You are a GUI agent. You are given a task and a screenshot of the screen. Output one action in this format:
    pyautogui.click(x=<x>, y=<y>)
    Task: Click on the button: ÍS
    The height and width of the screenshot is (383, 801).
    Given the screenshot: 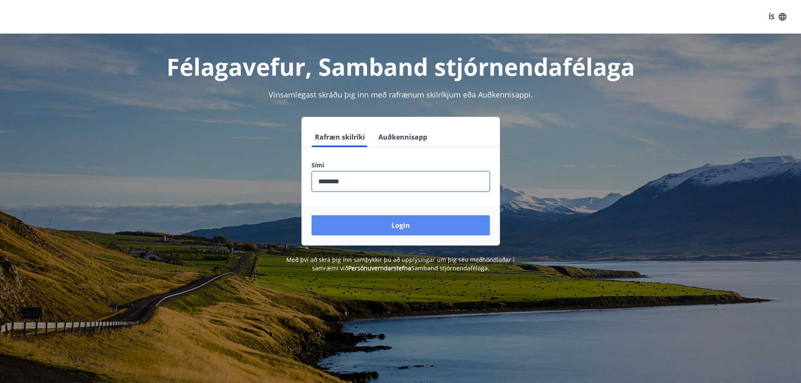 What is the action you would take?
    pyautogui.click(x=778, y=17)
    